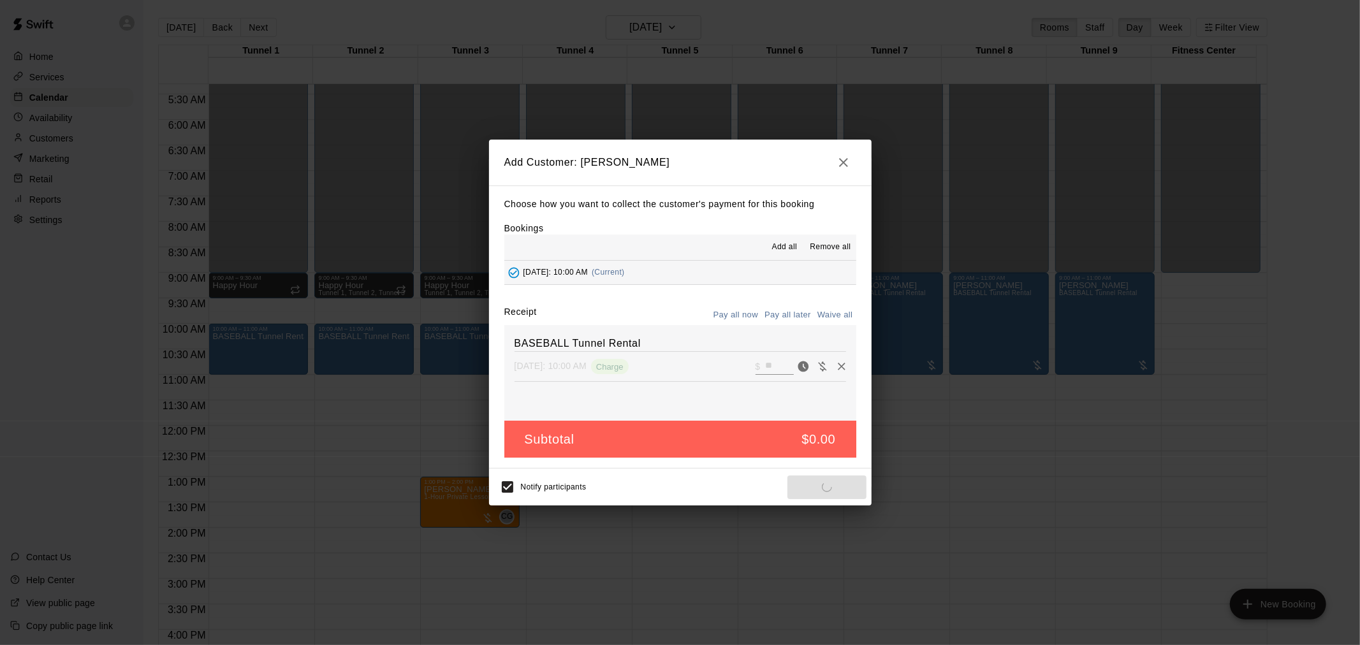 The width and height of the screenshot is (1360, 645). What do you see at coordinates (514, 273) in the screenshot?
I see `button: Added - Collect Payment` at bounding box center [514, 273].